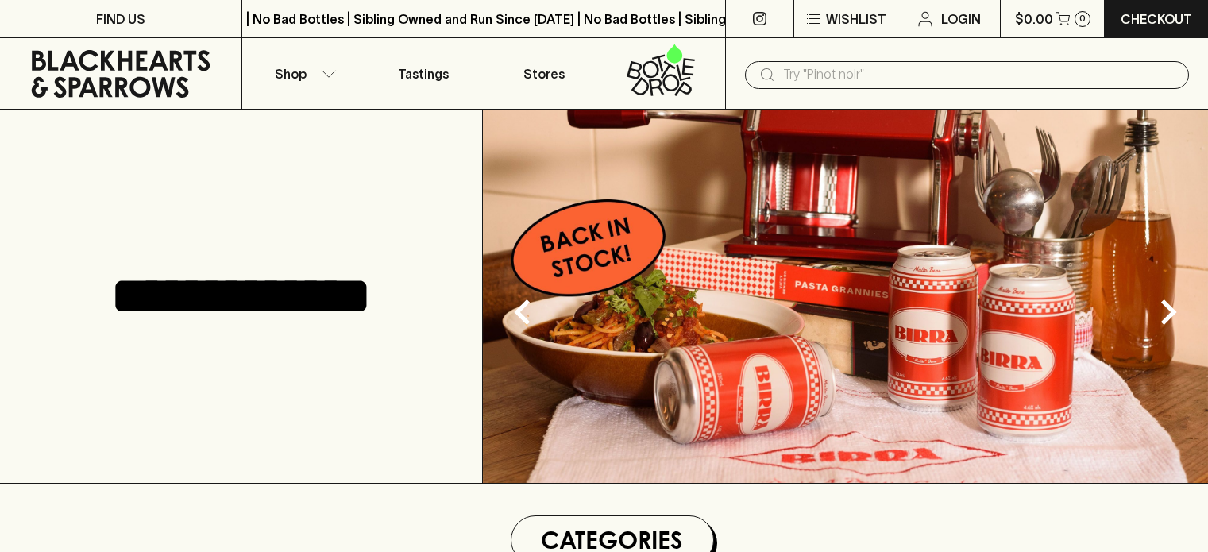 The width and height of the screenshot is (1208, 552). Describe the element at coordinates (1083, 18) in the screenshot. I see `p: 0` at that location.